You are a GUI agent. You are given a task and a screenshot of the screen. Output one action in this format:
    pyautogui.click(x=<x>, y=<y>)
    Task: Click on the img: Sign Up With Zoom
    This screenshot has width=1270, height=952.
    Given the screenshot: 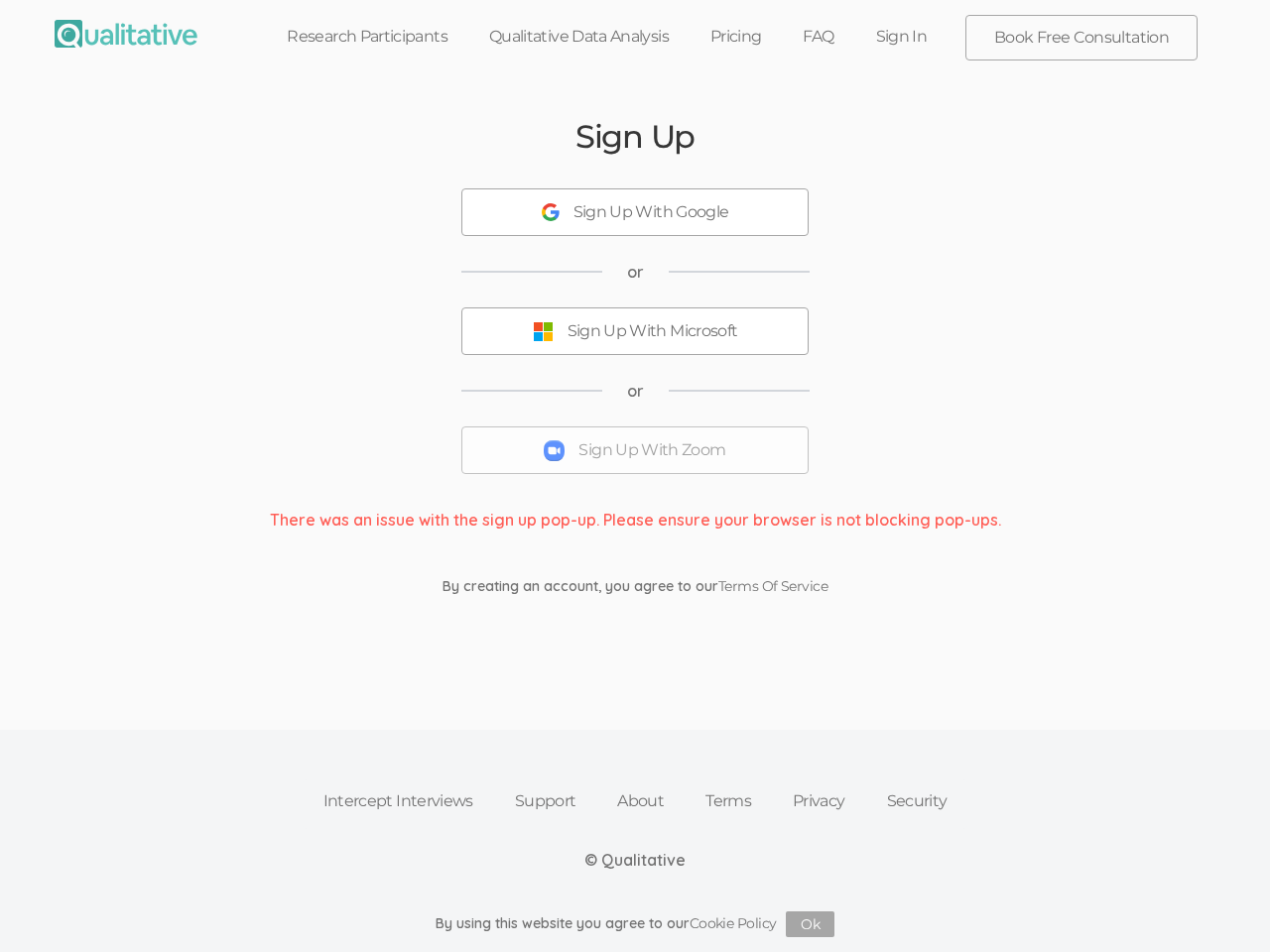 What is the action you would take?
    pyautogui.click(x=554, y=451)
    